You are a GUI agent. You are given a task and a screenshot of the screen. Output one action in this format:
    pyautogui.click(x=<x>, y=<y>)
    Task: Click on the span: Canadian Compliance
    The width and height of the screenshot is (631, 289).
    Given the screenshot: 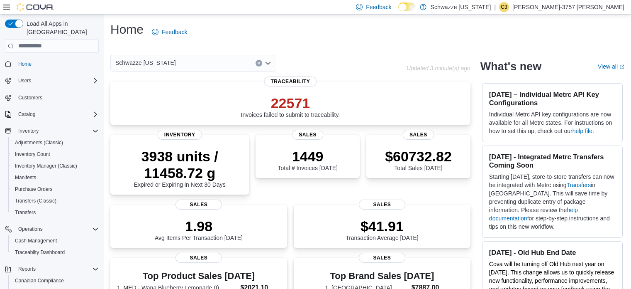 What is the action you would take?
    pyautogui.click(x=55, y=280)
    